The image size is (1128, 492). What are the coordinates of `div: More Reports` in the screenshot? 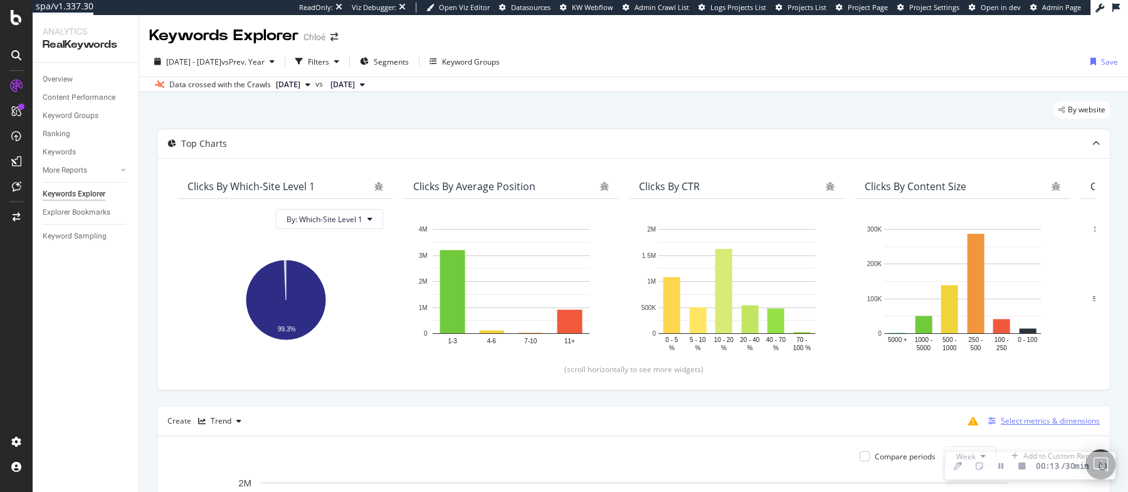 It's located at (65, 170).